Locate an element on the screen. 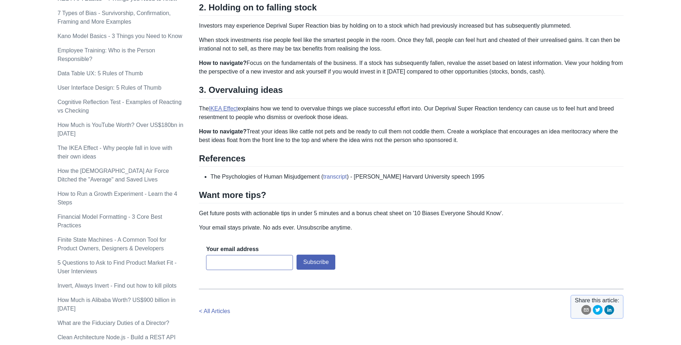 This screenshot has height=345, width=681. a: User Interface Design: 5 Rules of Thumb is located at coordinates (109, 88).